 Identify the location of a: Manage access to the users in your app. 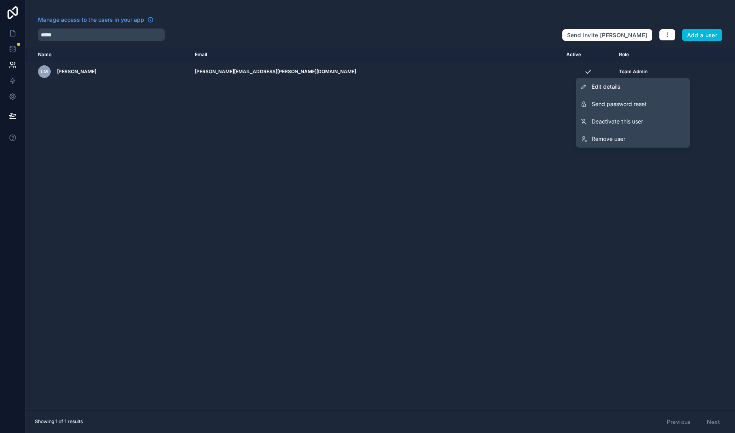
(96, 20).